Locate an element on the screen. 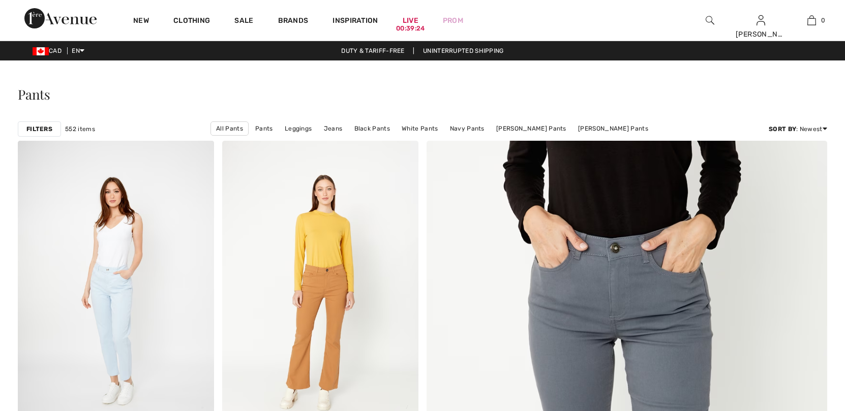 The image size is (845, 411). a: 0 is located at coordinates (812, 20).